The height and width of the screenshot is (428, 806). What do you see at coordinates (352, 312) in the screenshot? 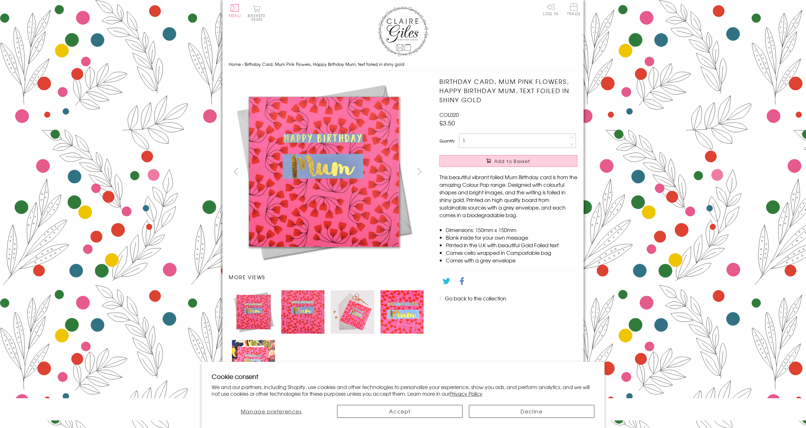
I see `li: Carousel Page 3` at bounding box center [352, 312].